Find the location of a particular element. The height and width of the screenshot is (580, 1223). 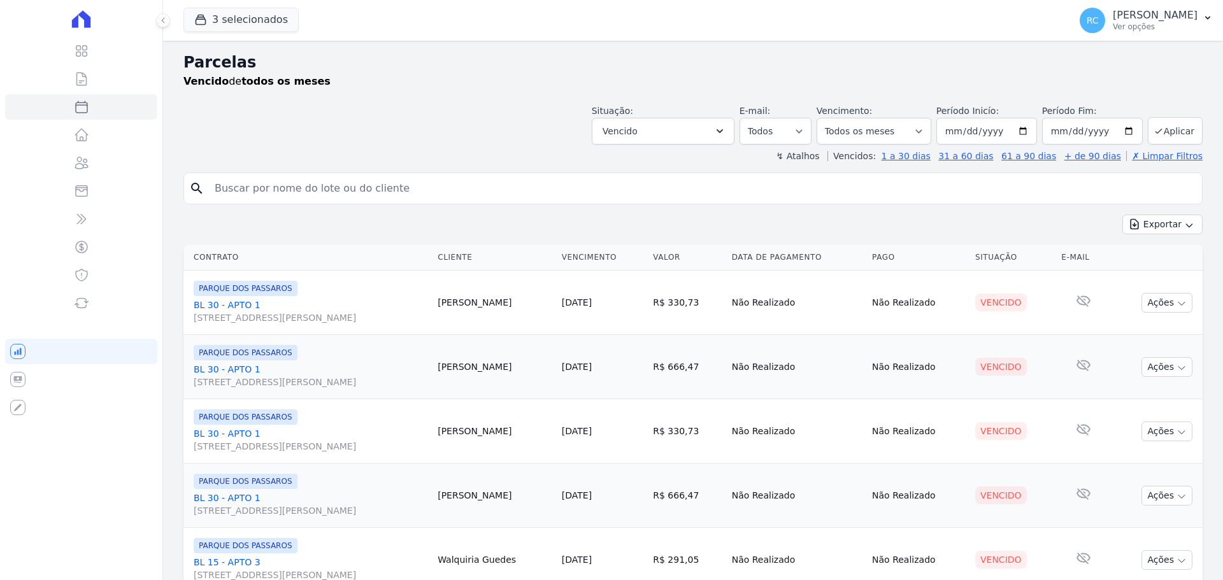

a: ✗ Limpar Filtros is located at coordinates (1165, 156).